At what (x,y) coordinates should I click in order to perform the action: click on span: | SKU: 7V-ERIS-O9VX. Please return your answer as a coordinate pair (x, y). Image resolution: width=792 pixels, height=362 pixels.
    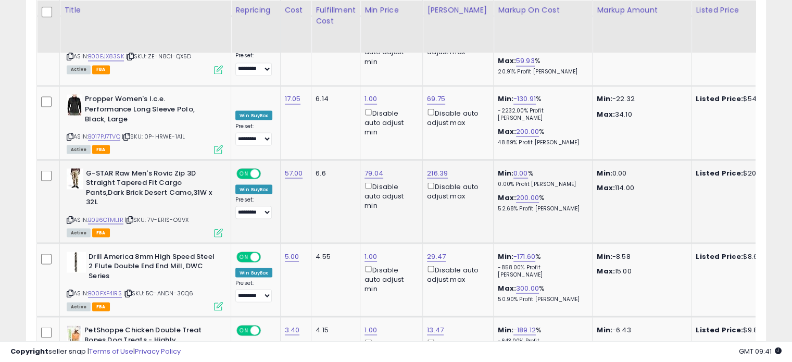
    Looking at the image, I should click on (157, 219).